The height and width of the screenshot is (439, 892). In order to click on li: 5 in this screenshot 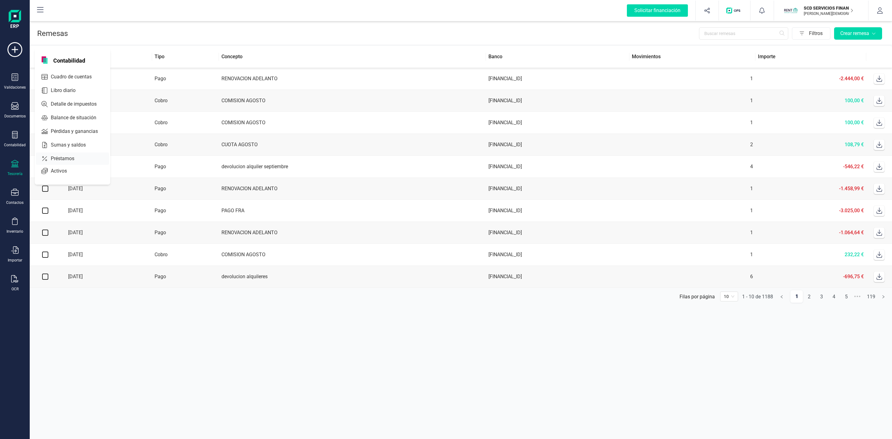, I will do `click(846, 296)`.